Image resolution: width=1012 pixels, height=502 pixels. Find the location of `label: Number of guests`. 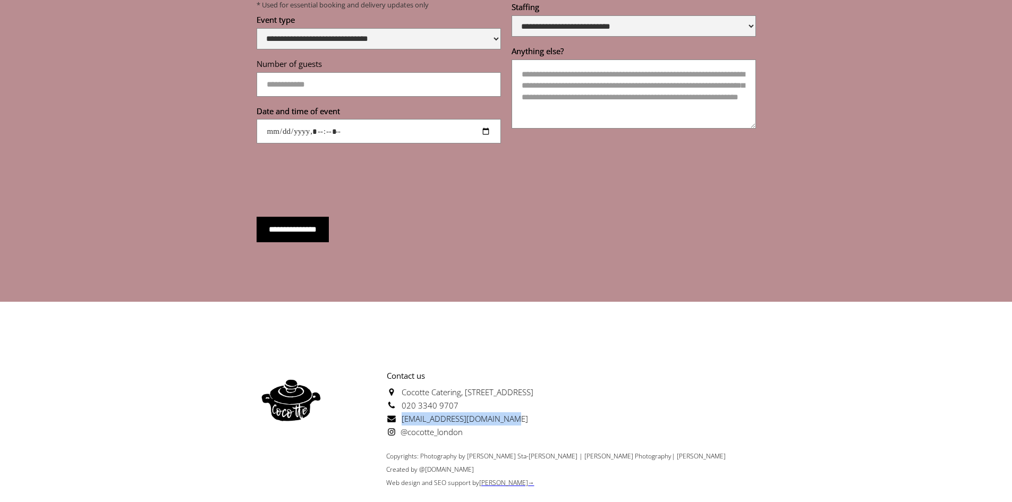

label: Number of guests is located at coordinates (379, 65).